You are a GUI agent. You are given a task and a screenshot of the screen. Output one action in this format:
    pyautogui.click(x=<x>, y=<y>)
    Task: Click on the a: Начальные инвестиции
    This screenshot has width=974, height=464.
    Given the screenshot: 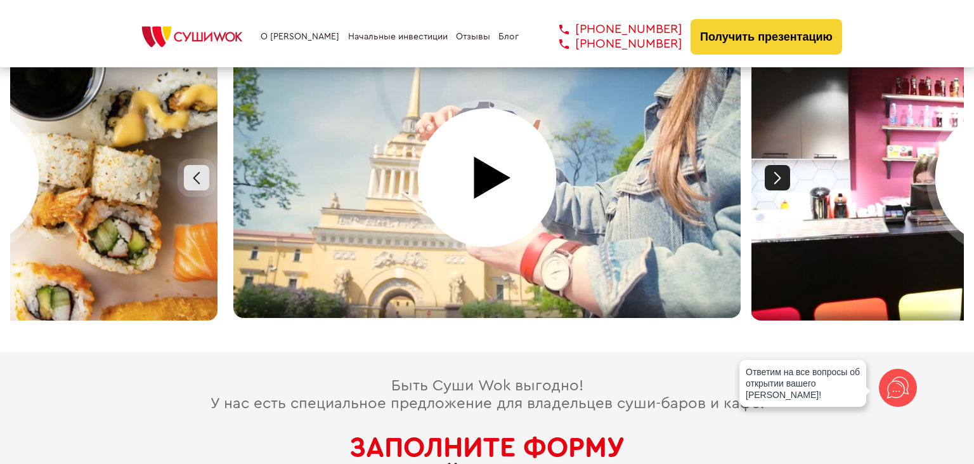 What is the action you would take?
    pyautogui.click(x=398, y=37)
    